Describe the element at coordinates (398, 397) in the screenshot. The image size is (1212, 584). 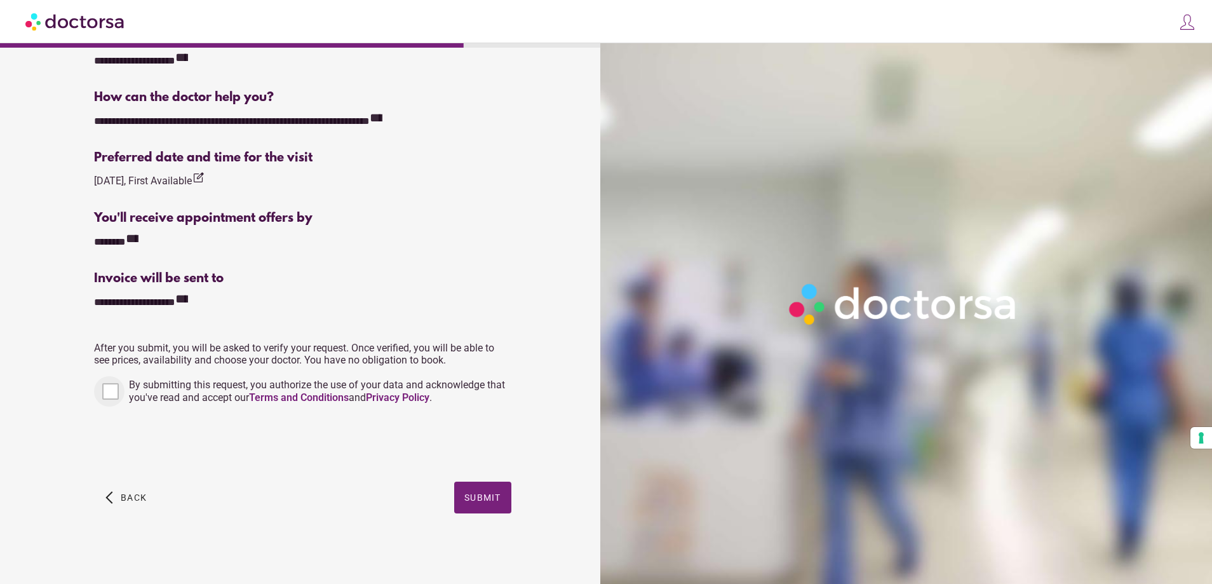
I see `a: Privacy Policy` at that location.